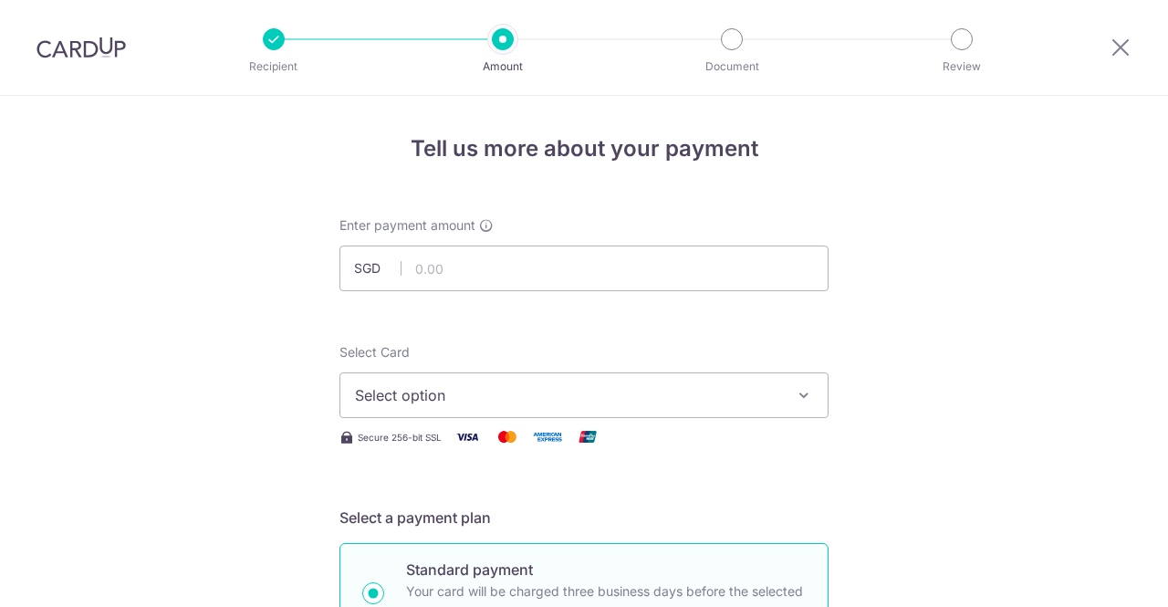 The image size is (1168, 607). What do you see at coordinates (378, 268) in the screenshot?
I see `span: SGD` at bounding box center [378, 268].